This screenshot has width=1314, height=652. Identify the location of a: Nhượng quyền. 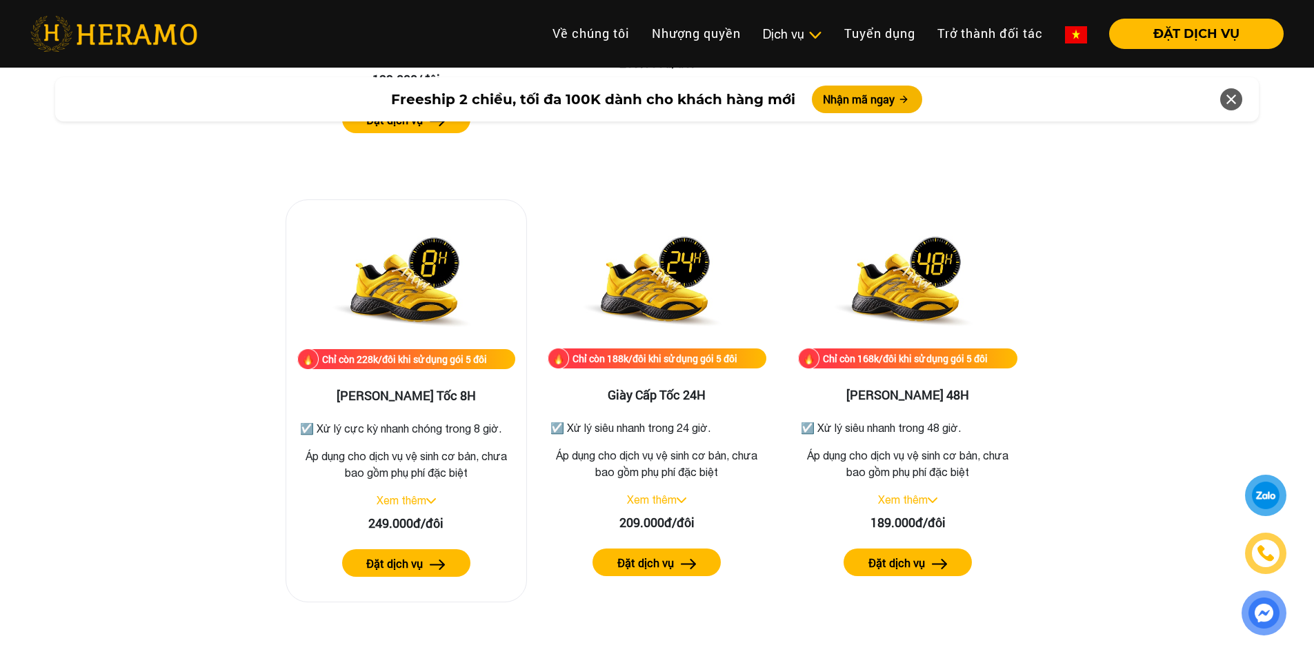
(696, 33).